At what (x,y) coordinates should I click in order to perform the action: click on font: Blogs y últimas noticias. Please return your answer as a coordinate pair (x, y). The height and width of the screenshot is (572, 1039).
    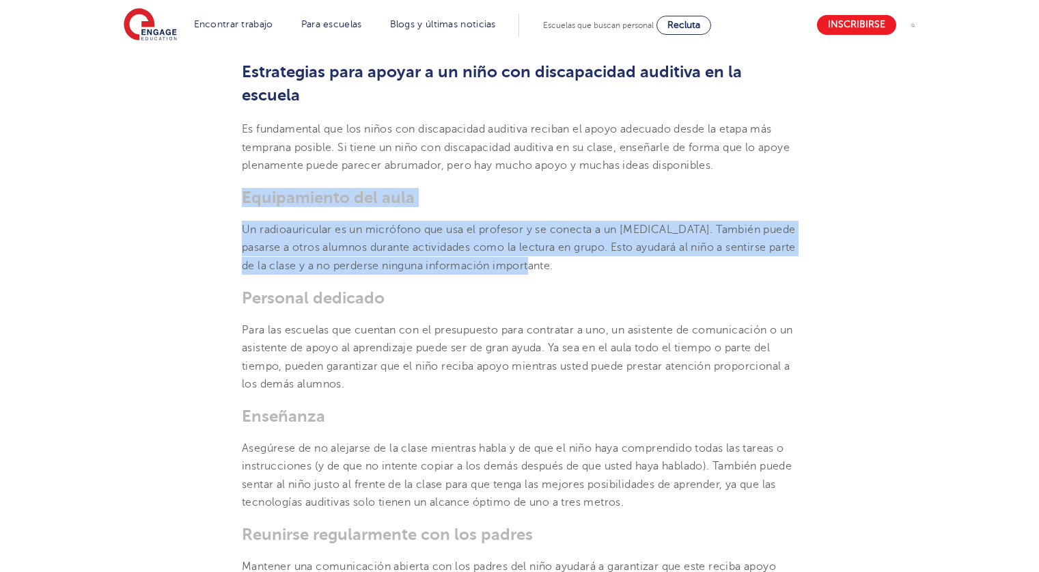
    Looking at the image, I should click on (443, 24).